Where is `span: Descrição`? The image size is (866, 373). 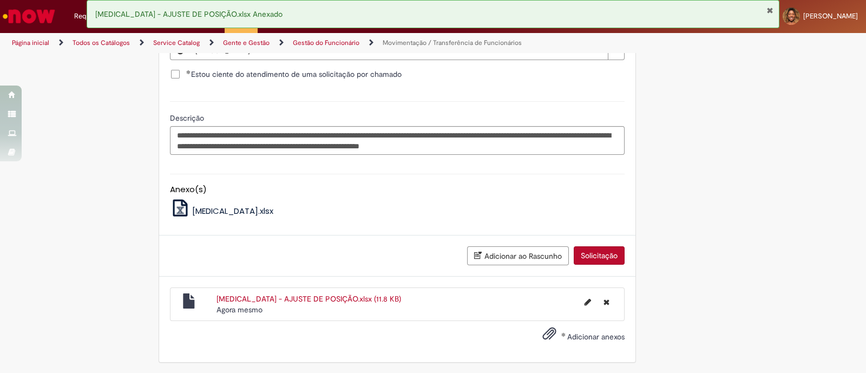 span: Descrição is located at coordinates (188, 118).